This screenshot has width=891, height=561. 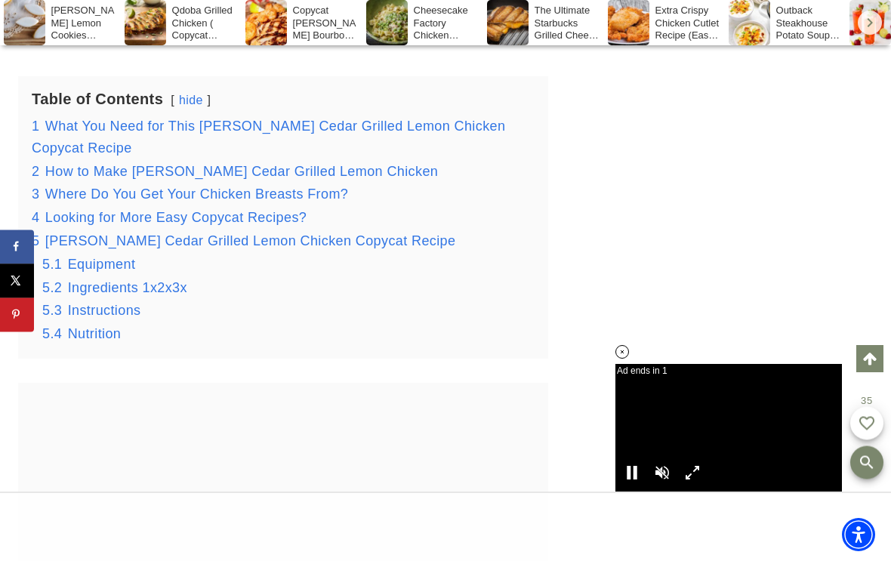 What do you see at coordinates (52, 334) in the screenshot?
I see `span: 5.4` at bounding box center [52, 334].